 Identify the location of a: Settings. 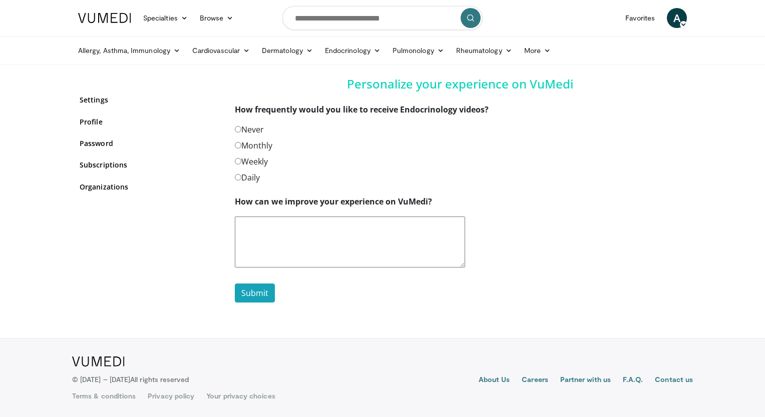
(150, 100).